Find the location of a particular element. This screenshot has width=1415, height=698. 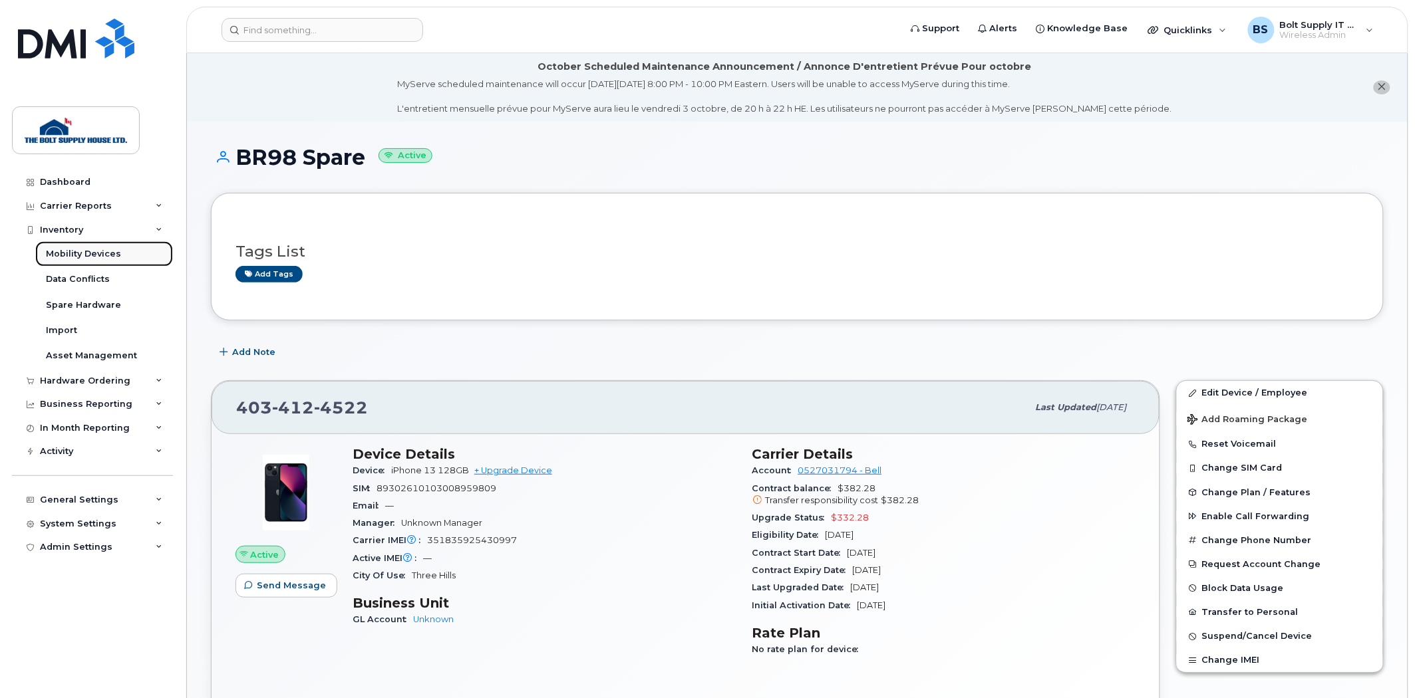

span: Three Hills is located at coordinates (434, 575).